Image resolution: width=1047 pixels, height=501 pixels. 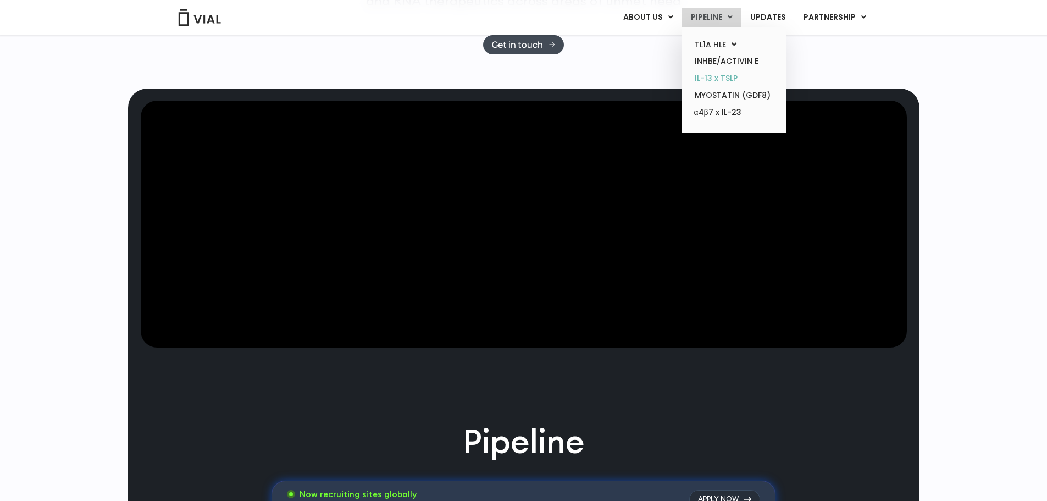 I want to click on a: MYOSTATIN (GDF8), so click(x=734, y=95).